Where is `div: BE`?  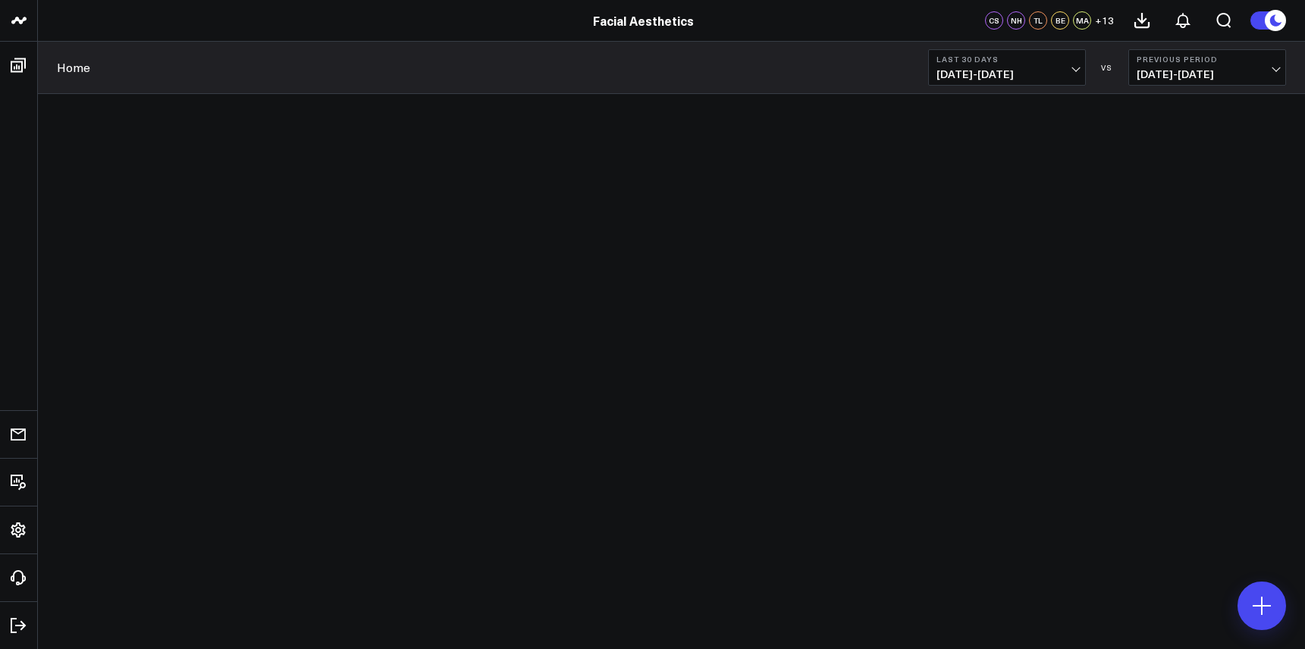
div: BE is located at coordinates (1060, 20).